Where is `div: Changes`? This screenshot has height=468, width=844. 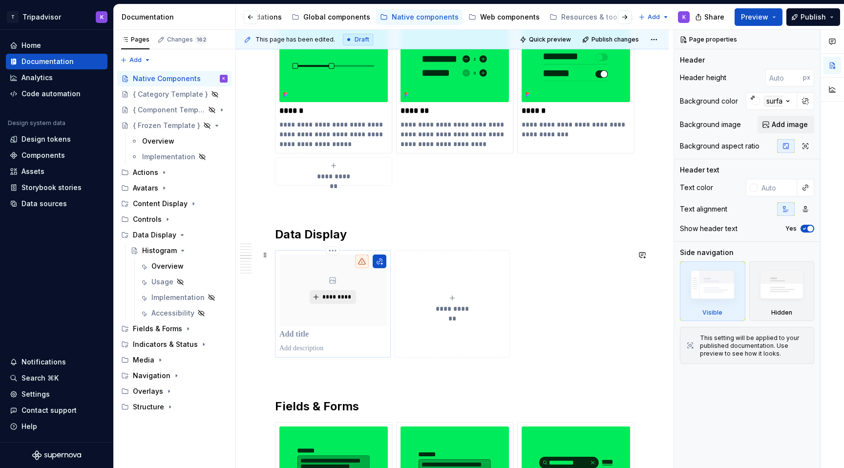
div: Changes is located at coordinates (187, 40).